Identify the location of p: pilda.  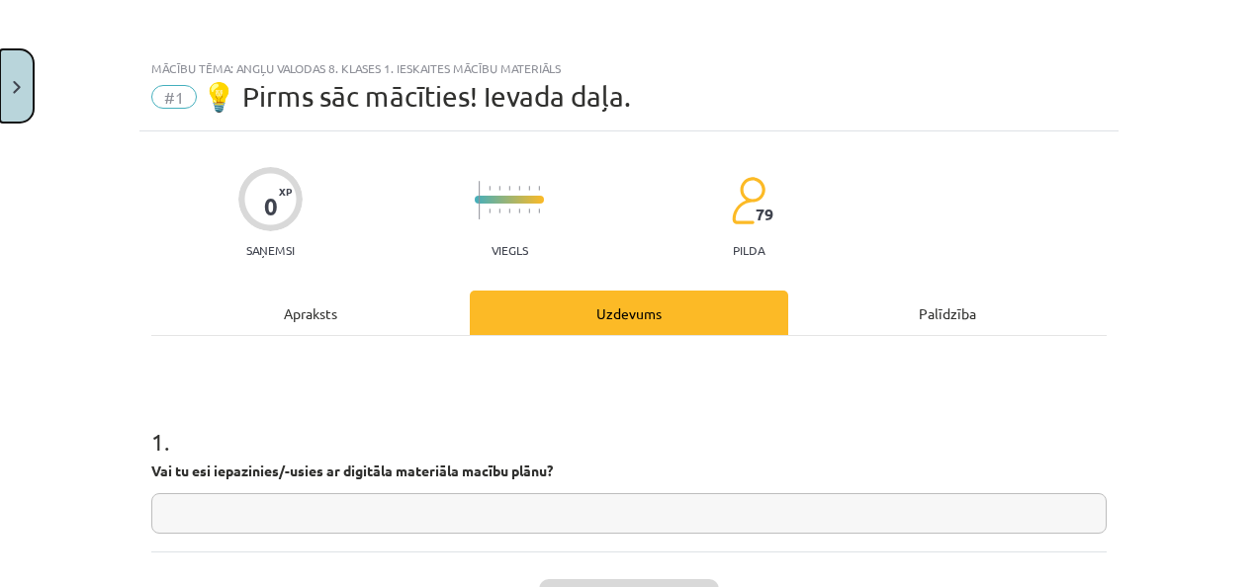
(749, 250).